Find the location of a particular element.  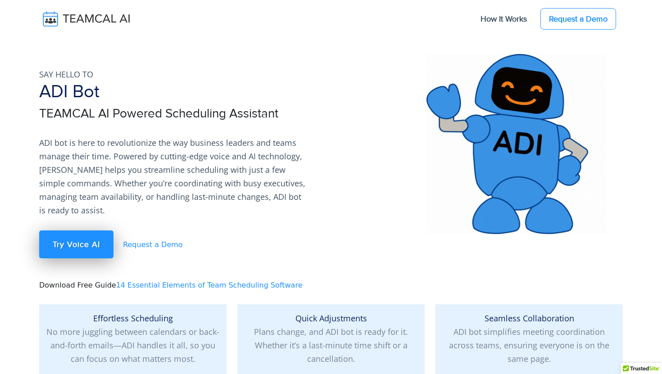

span: Effortless Scheduling is located at coordinates (133, 318).